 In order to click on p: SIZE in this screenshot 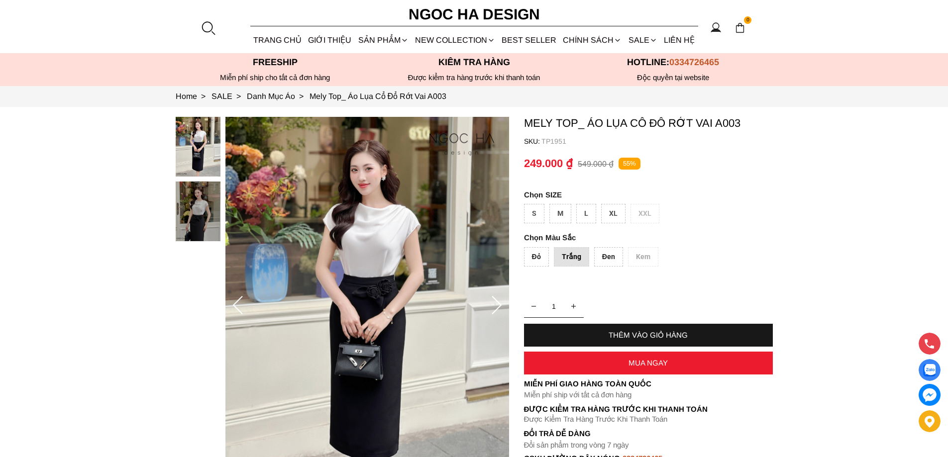, I will do `click(649, 195)`.